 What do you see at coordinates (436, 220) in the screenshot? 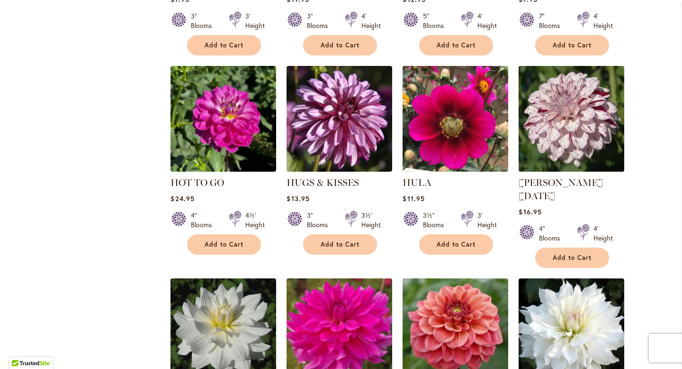
I see `div: 3½" Blooms` at bounding box center [436, 220].